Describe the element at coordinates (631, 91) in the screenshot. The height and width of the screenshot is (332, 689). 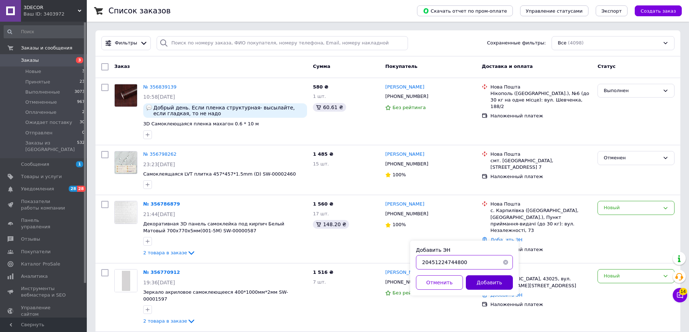
I see `div: Выполнен` at that location.